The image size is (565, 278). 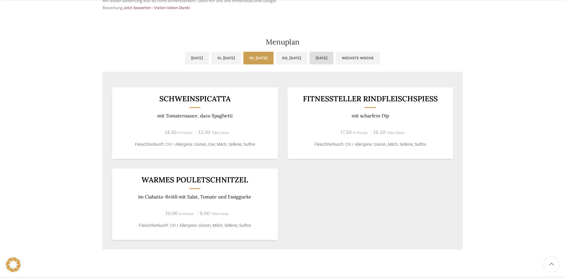 I want to click on h3: Warmes Pouletschnitzel, so click(x=195, y=180).